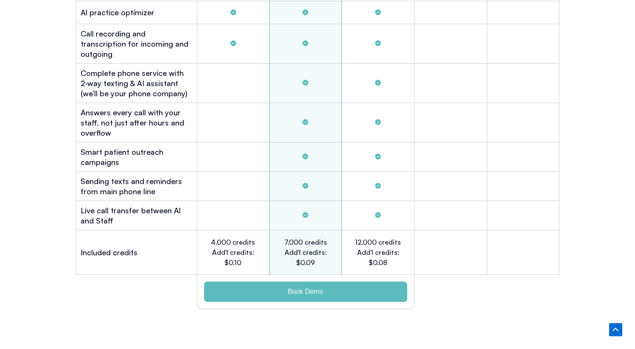 The width and height of the screenshot is (635, 349). Describe the element at coordinates (233, 253) in the screenshot. I see `h2: 4,000 credits Add'l credits: $0.10` at that location.